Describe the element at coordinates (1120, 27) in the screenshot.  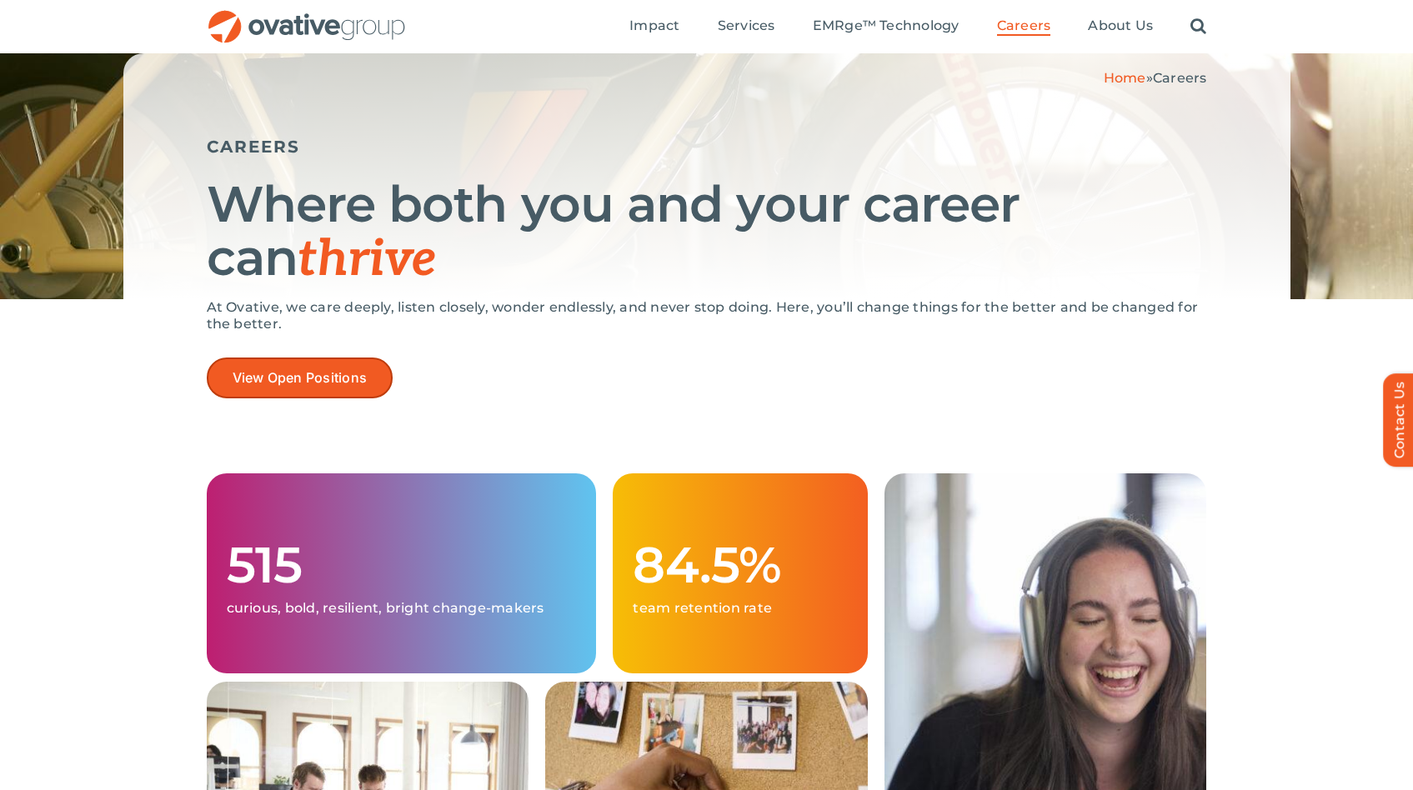
I see `a: About Us` at that location.